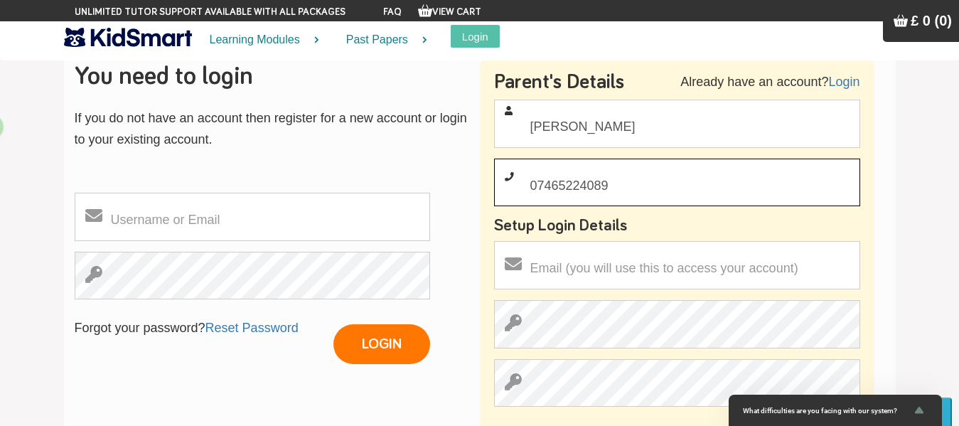 Image resolution: width=959 pixels, height=426 pixels. I want to click on input: Email (you will use this to access your account), so click(677, 265).